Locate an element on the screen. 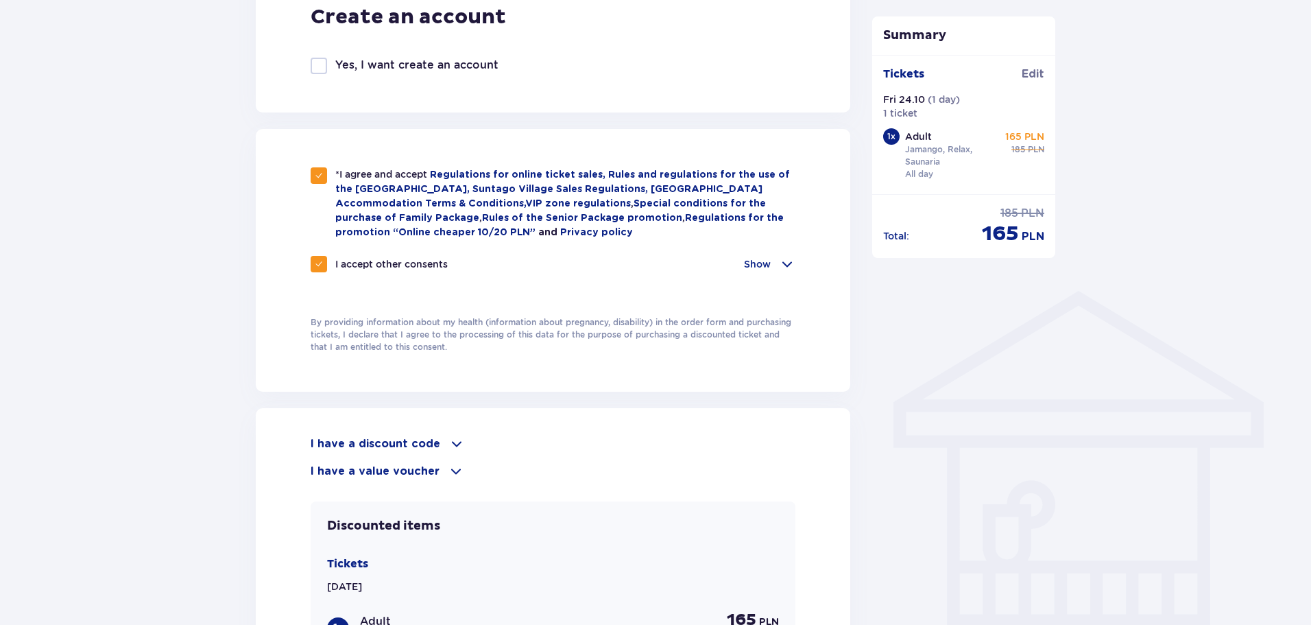 Image resolution: width=1311 pixels, height=625 pixels. a: VIP zone regulations is located at coordinates (578, 204).